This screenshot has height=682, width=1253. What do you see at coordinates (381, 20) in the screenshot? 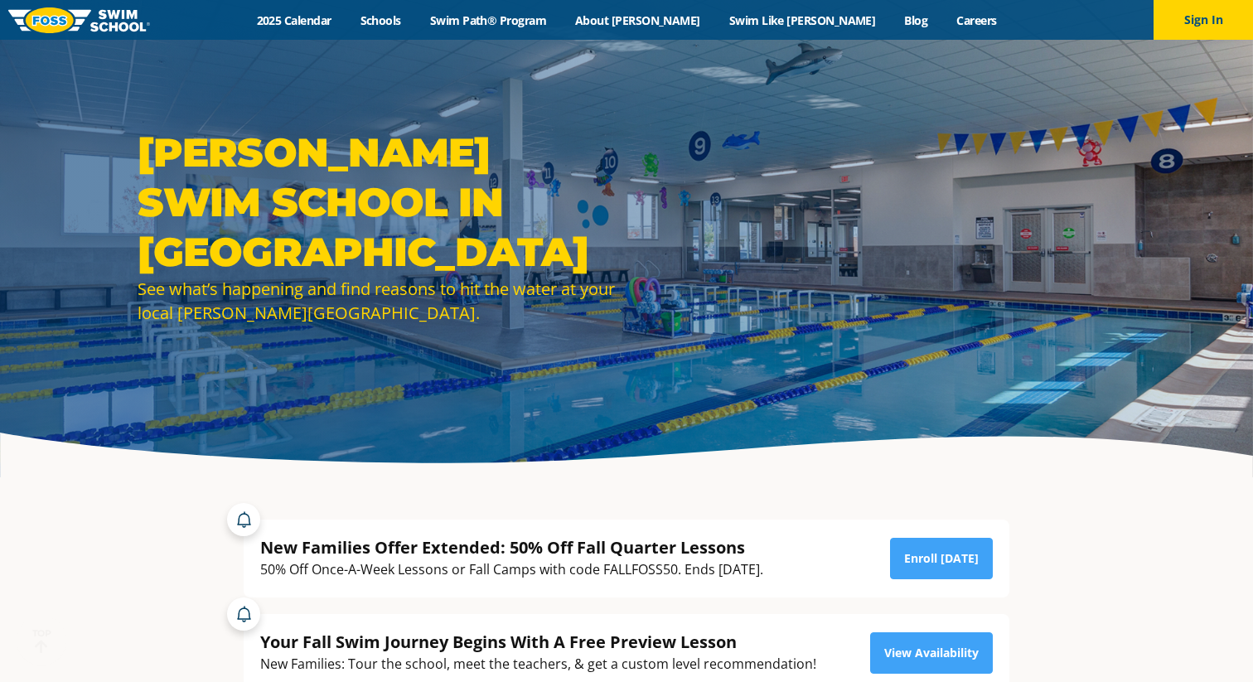
I see `a: Schools` at bounding box center [381, 20].